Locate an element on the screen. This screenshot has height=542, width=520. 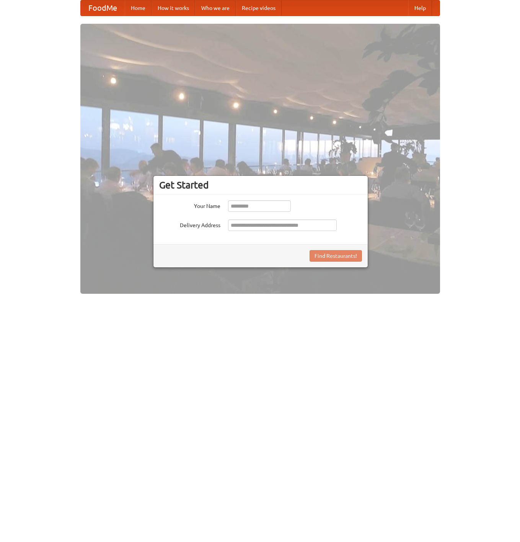
a: Recipe videos is located at coordinates (259, 8).